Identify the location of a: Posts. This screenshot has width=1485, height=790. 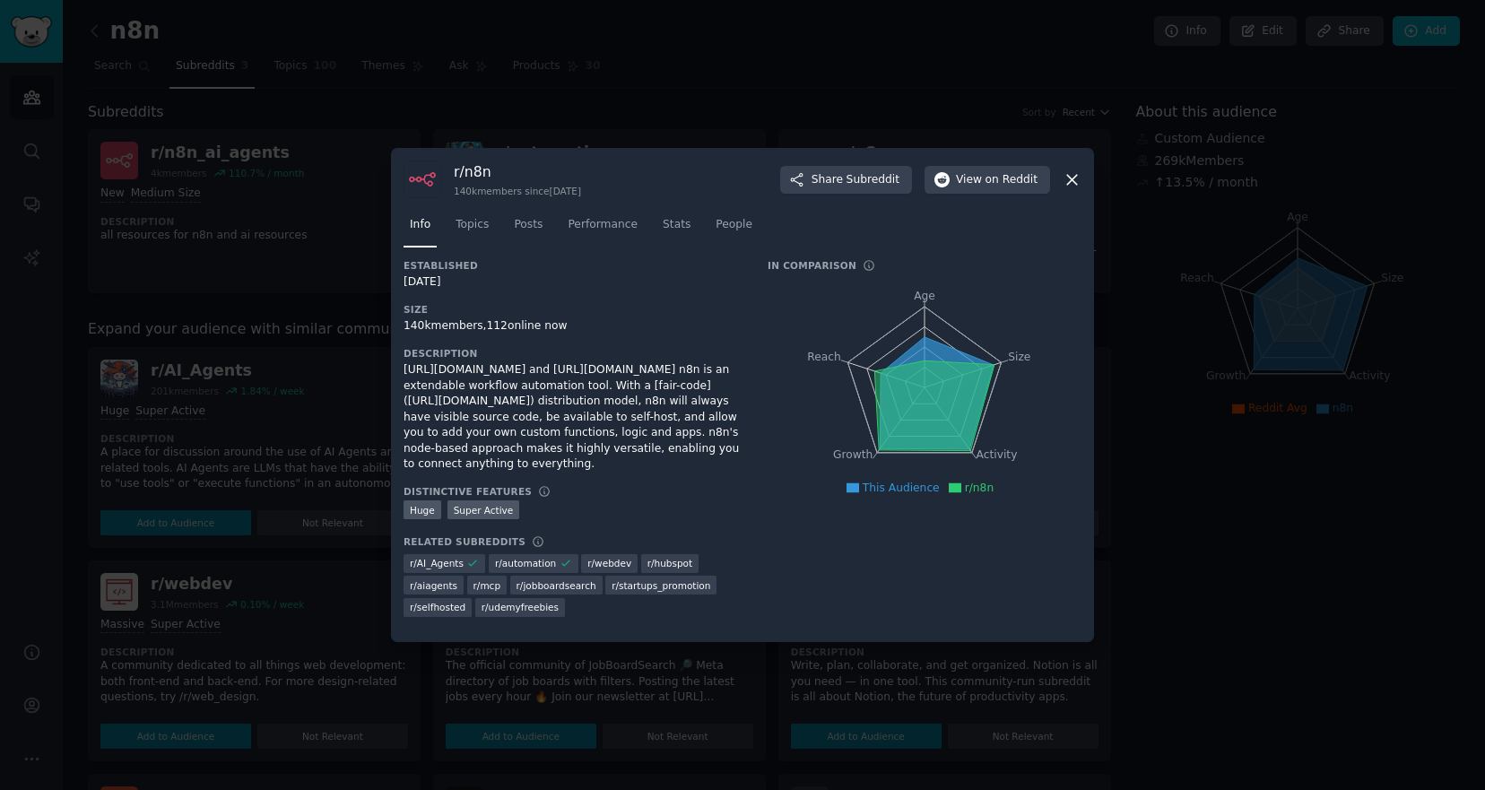
(528, 229).